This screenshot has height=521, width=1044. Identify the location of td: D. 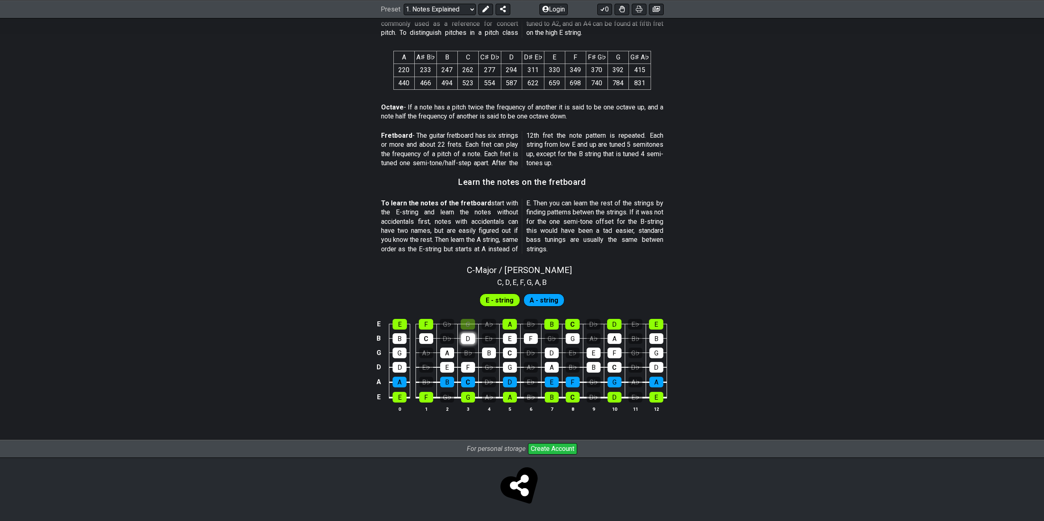
(379, 368).